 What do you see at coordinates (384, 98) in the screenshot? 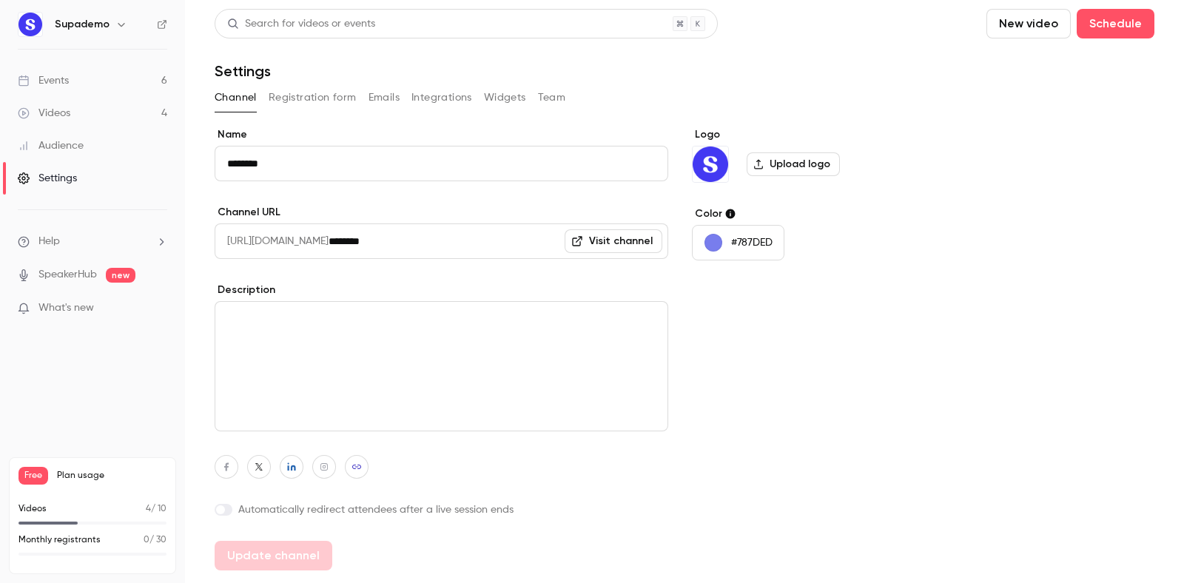
I see `button: Emails` at bounding box center [384, 98].